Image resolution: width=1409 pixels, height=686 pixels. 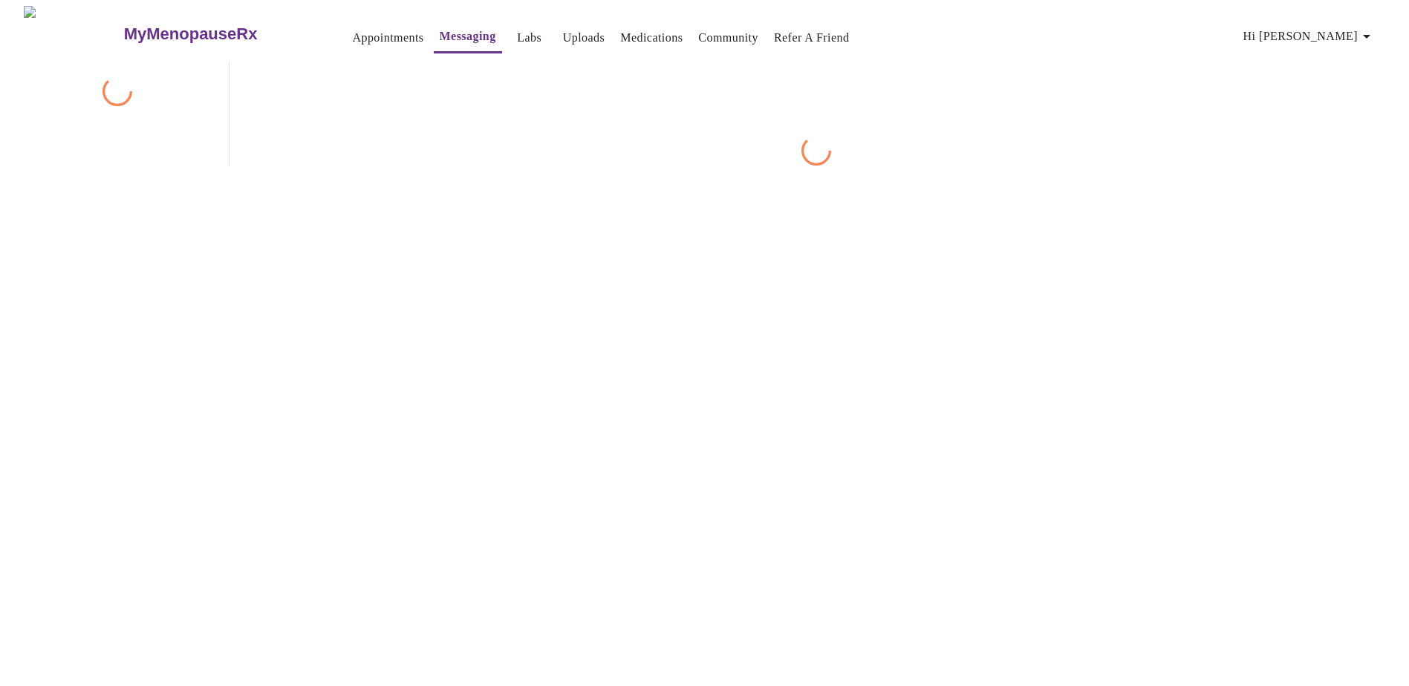 I want to click on a: Community, so click(x=728, y=38).